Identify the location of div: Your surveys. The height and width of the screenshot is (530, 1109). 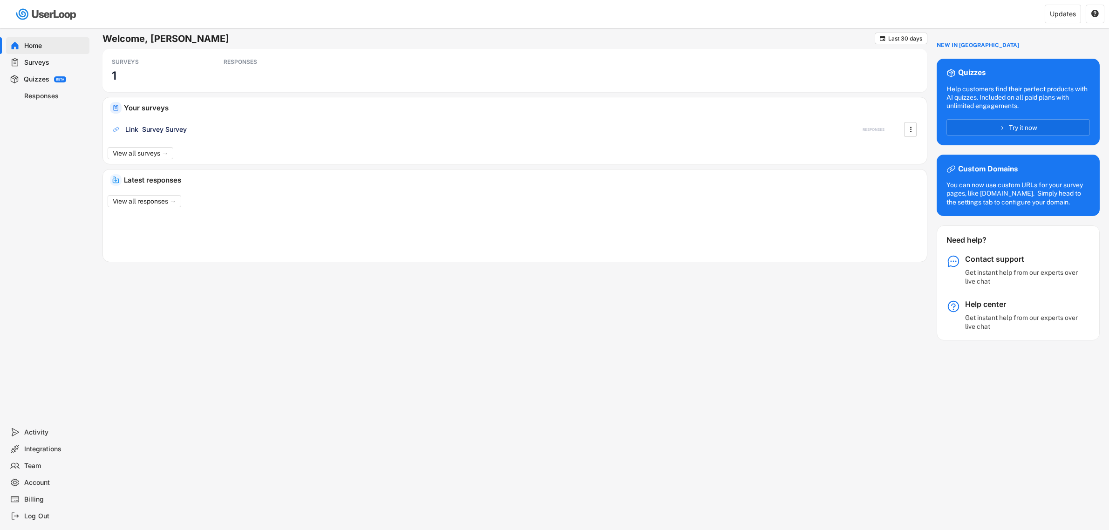
(522, 108).